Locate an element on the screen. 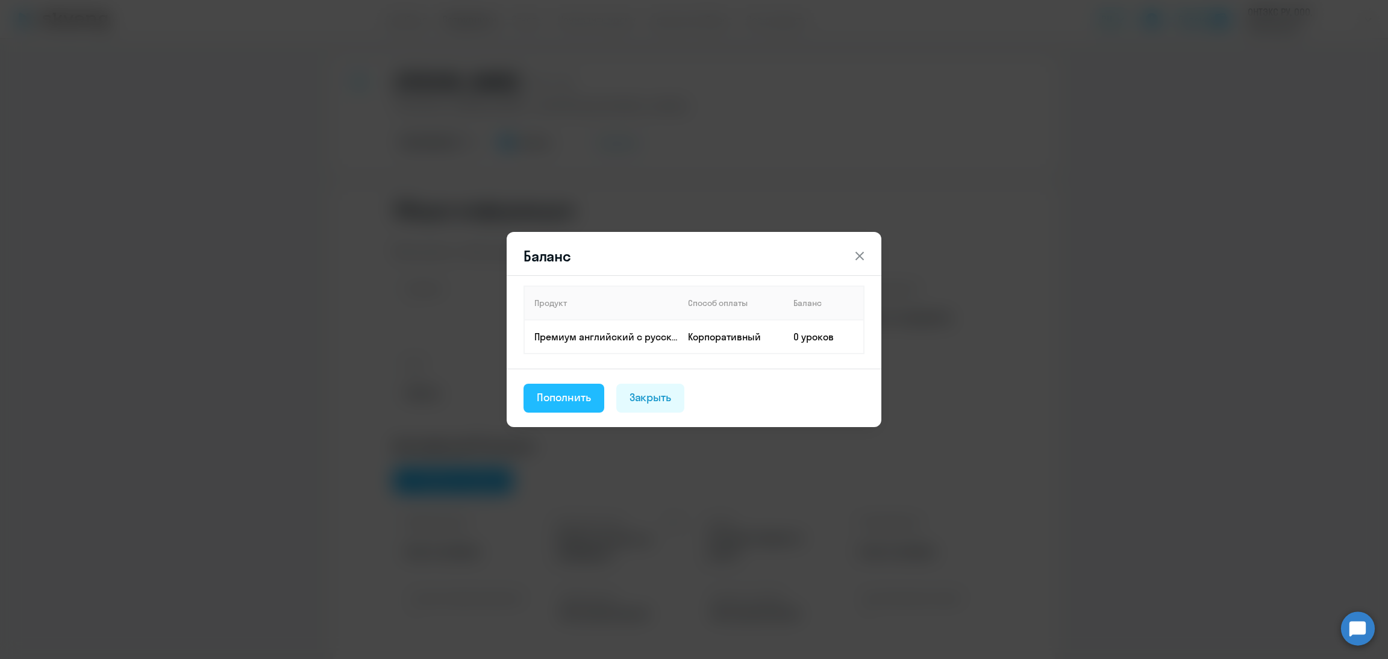 The image size is (1388, 659). td: Корпоративный is located at coordinates (731, 337).